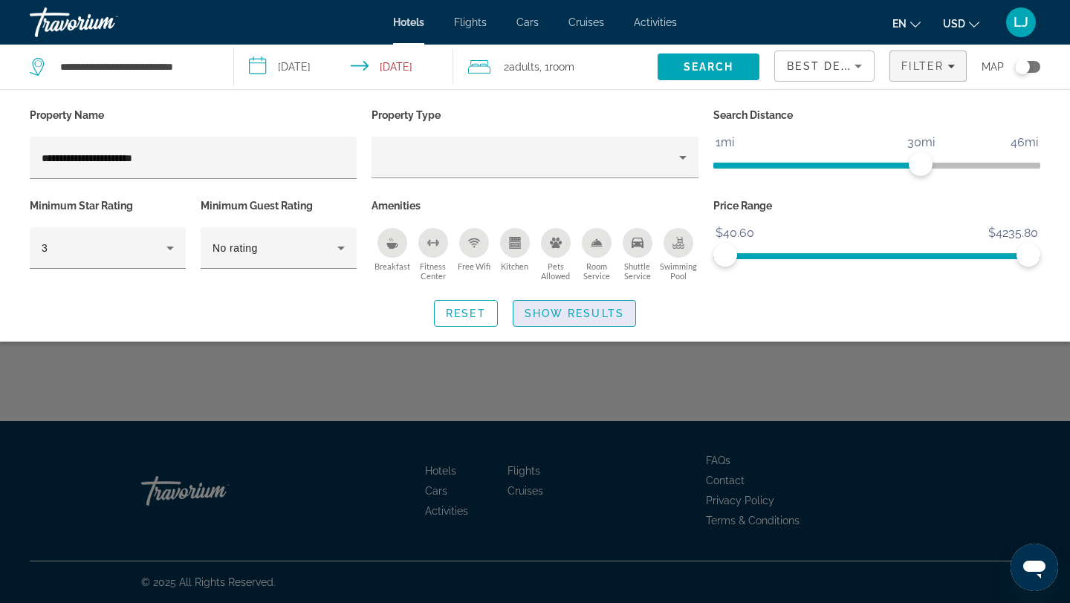 The image size is (1070, 603). I want to click on span: Room, so click(562, 67).